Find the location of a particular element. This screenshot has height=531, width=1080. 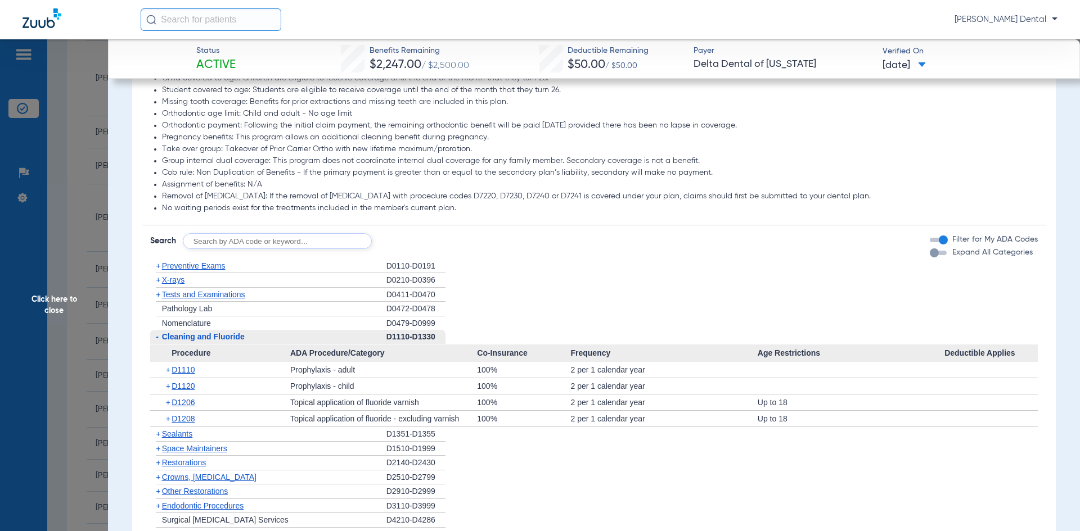

span: Benefits Remaining is located at coordinates (419, 51).